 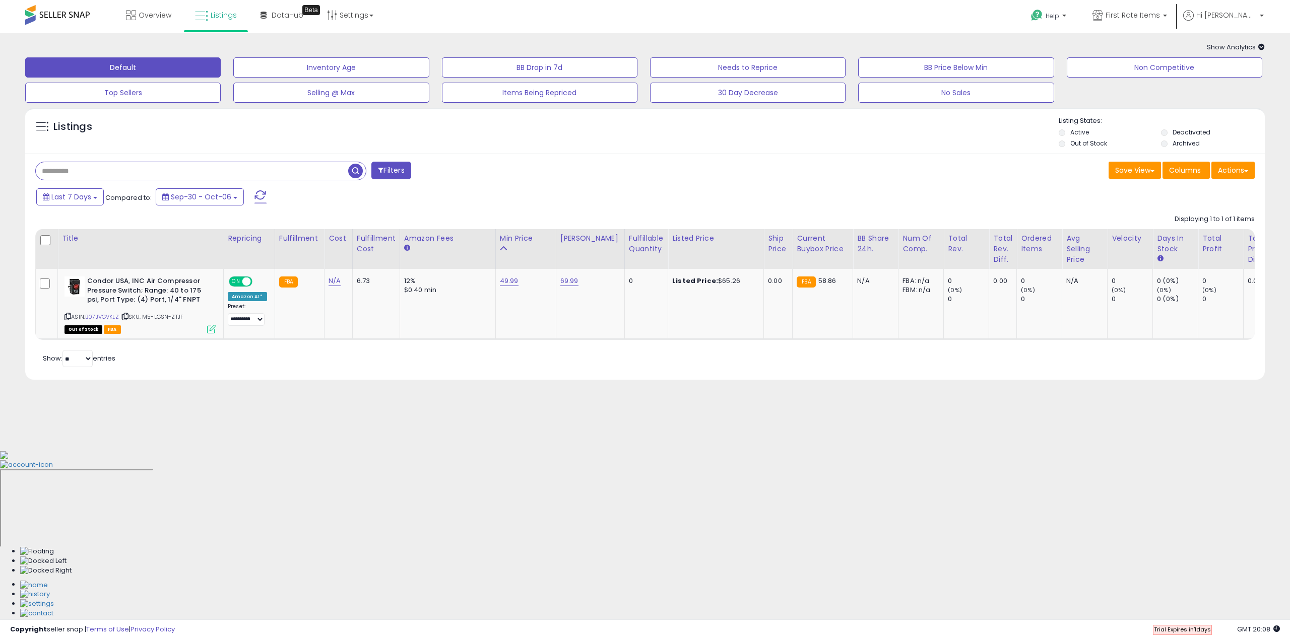 What do you see at coordinates (391, 170) in the screenshot?
I see `button: Filters` at bounding box center [391, 170].